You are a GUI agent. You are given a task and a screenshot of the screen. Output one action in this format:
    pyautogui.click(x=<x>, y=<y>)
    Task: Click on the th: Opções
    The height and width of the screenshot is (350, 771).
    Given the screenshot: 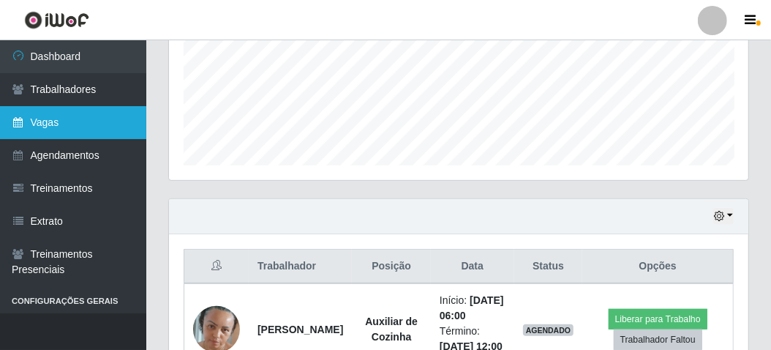 What is the action you would take?
    pyautogui.click(x=658, y=266)
    